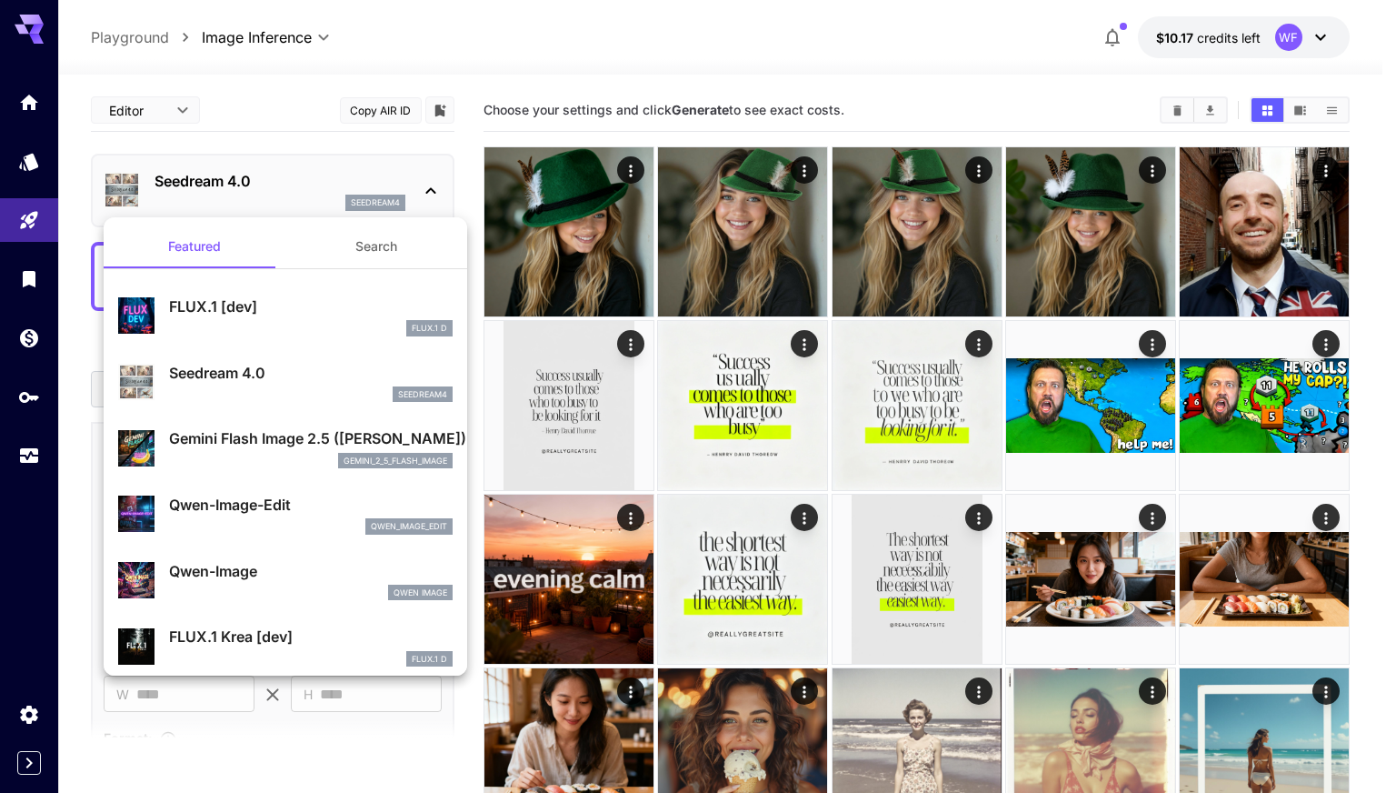 The width and height of the screenshot is (1396, 793). Describe the element at coordinates (311, 571) in the screenshot. I see `p: Qwen-Image` at that location.